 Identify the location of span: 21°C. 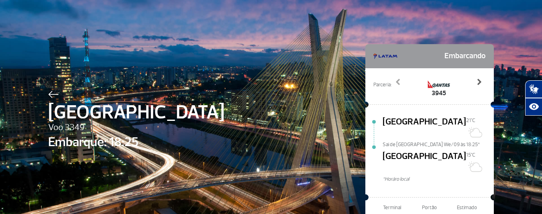
(470, 120).